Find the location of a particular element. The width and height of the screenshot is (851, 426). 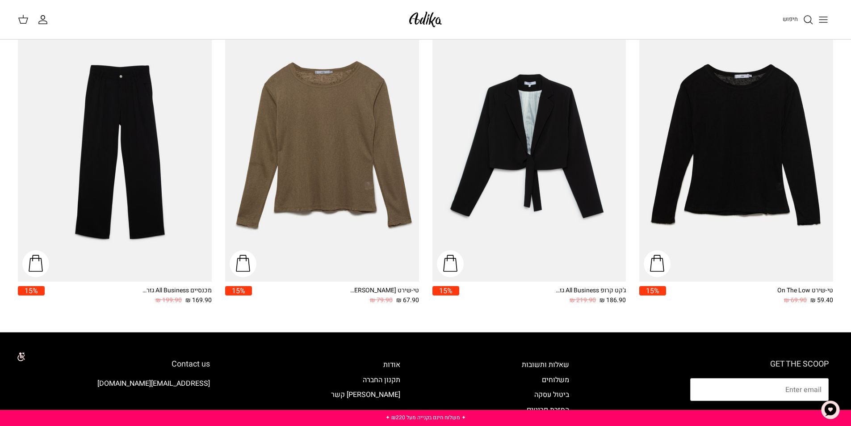

h6: GET THE SCOOP is located at coordinates (760, 364).